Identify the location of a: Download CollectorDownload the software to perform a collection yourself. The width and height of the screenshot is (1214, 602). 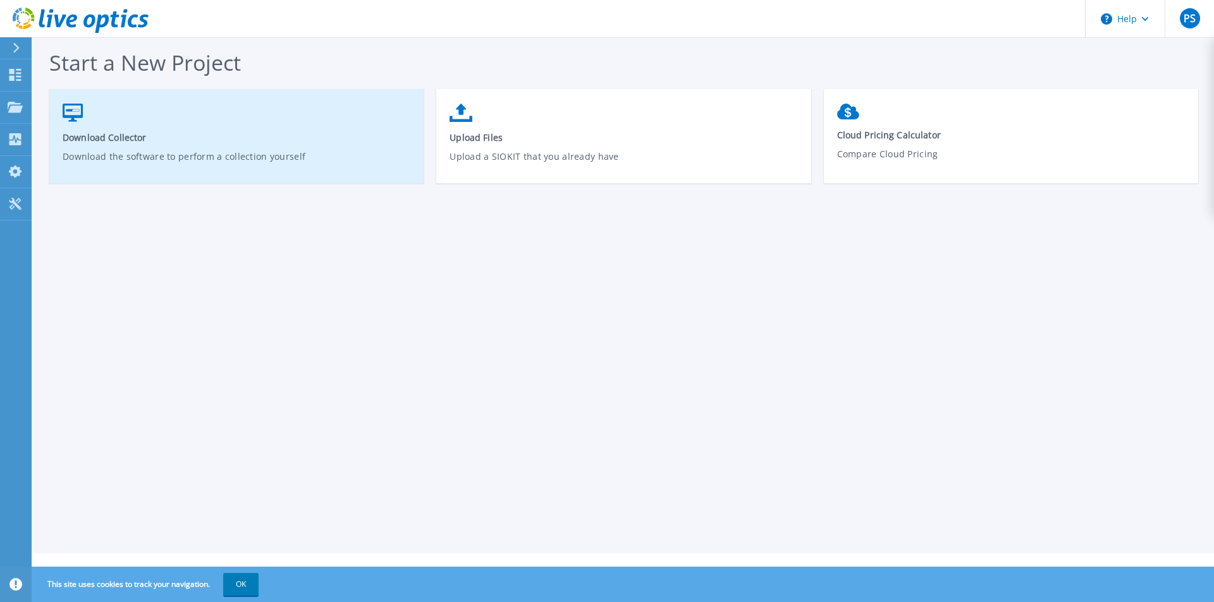
(236, 142).